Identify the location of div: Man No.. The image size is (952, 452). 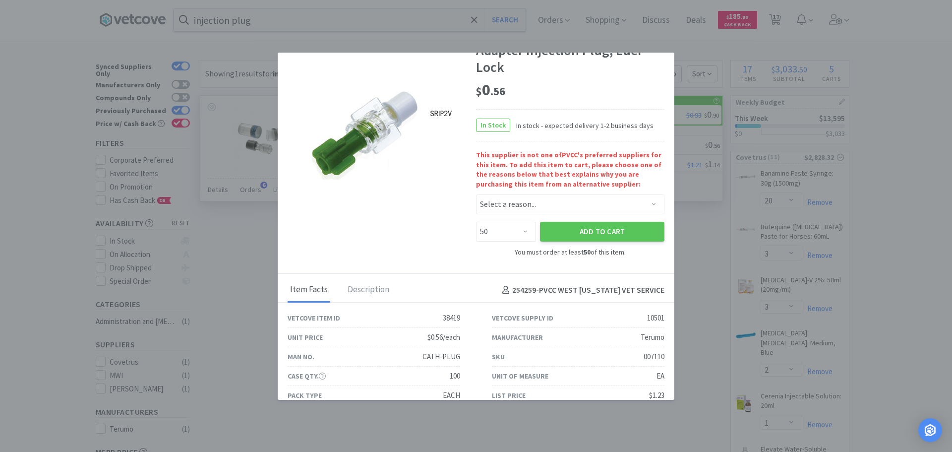
(301, 356).